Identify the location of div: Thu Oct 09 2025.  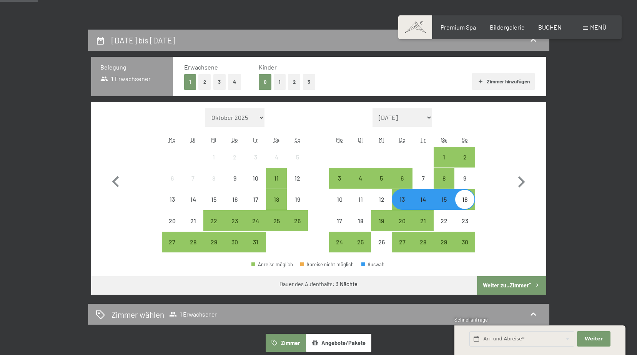
(235, 178).